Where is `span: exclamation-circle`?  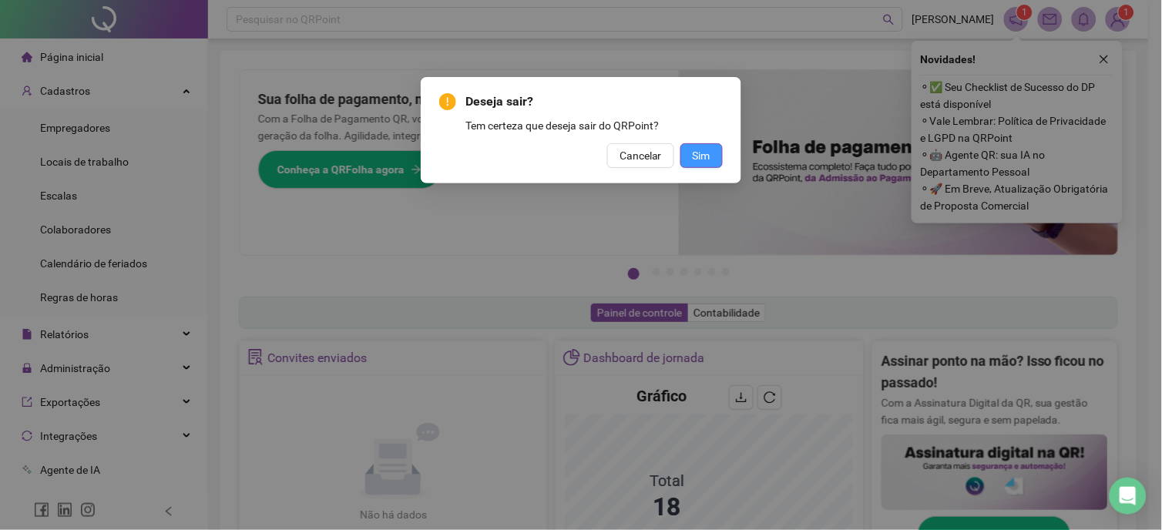 span: exclamation-circle is located at coordinates (448, 102).